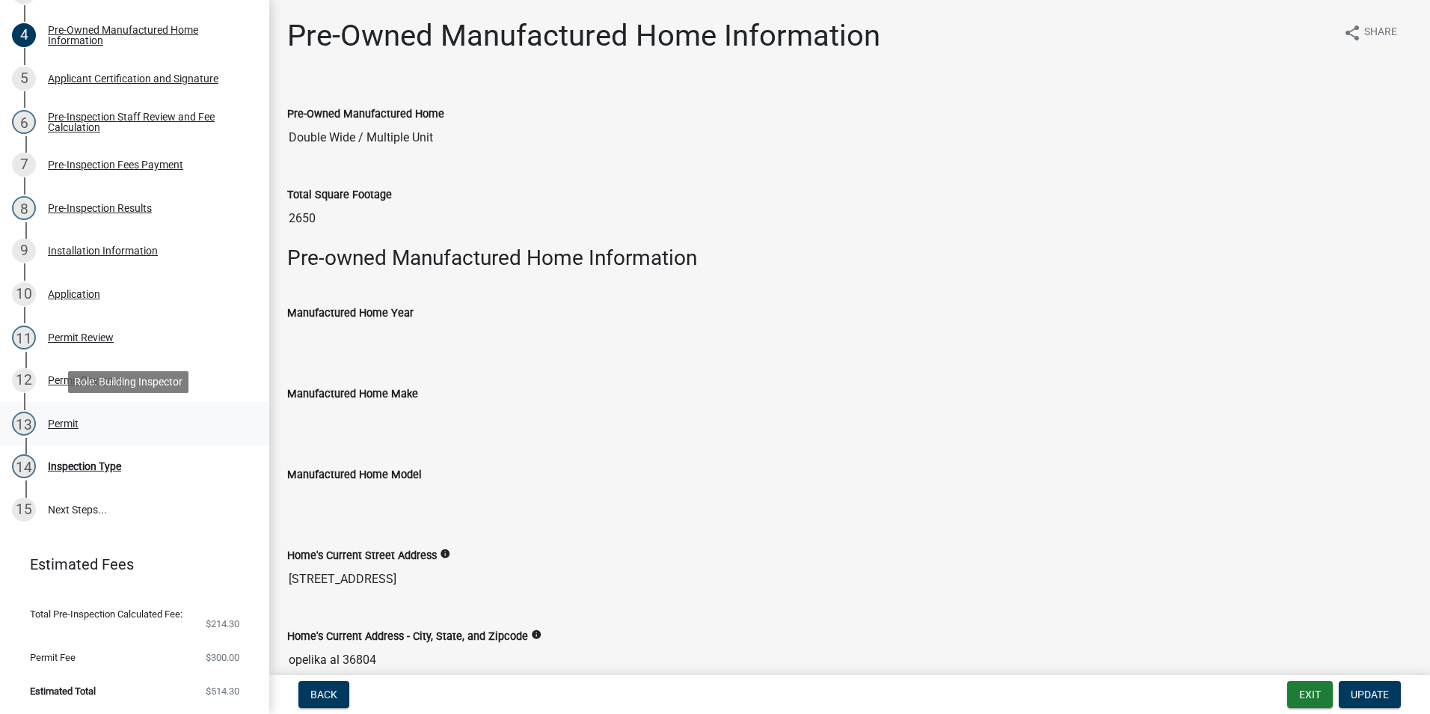 The height and width of the screenshot is (714, 1430). What do you see at coordinates (24, 509) in the screenshot?
I see `div: 15` at bounding box center [24, 509].